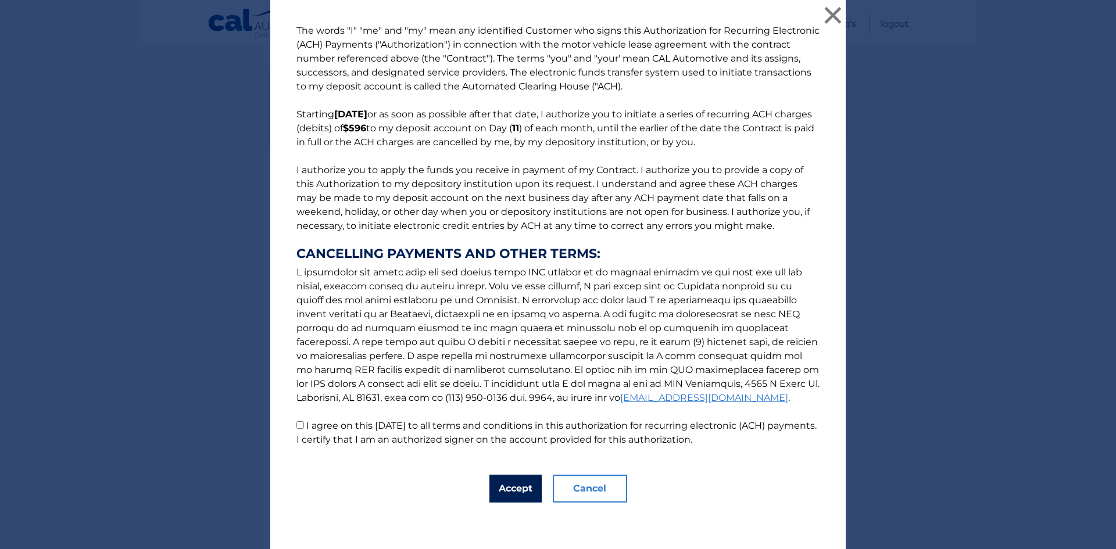 This screenshot has height=549, width=1116. Describe the element at coordinates (355, 128) in the screenshot. I see `b: $596` at that location.